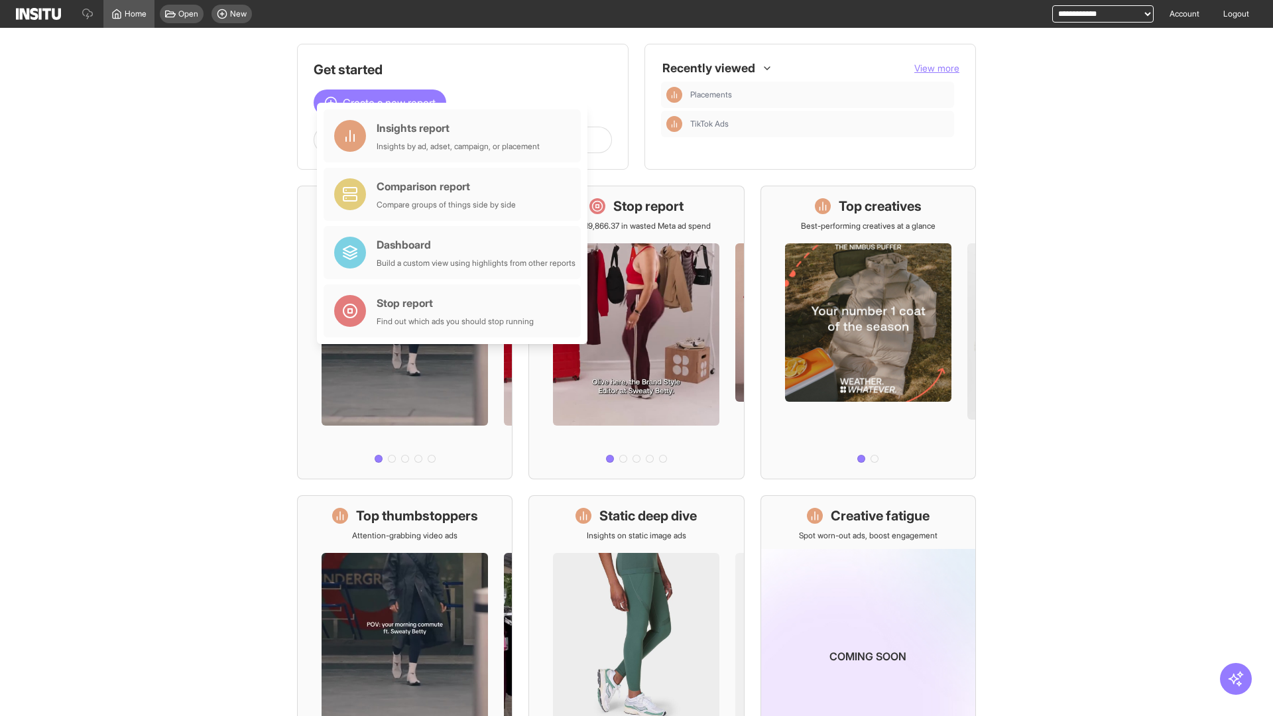 The width and height of the screenshot is (1273, 716). What do you see at coordinates (455, 321) in the screenshot?
I see `div: Find out which ads you should stop running` at bounding box center [455, 321].